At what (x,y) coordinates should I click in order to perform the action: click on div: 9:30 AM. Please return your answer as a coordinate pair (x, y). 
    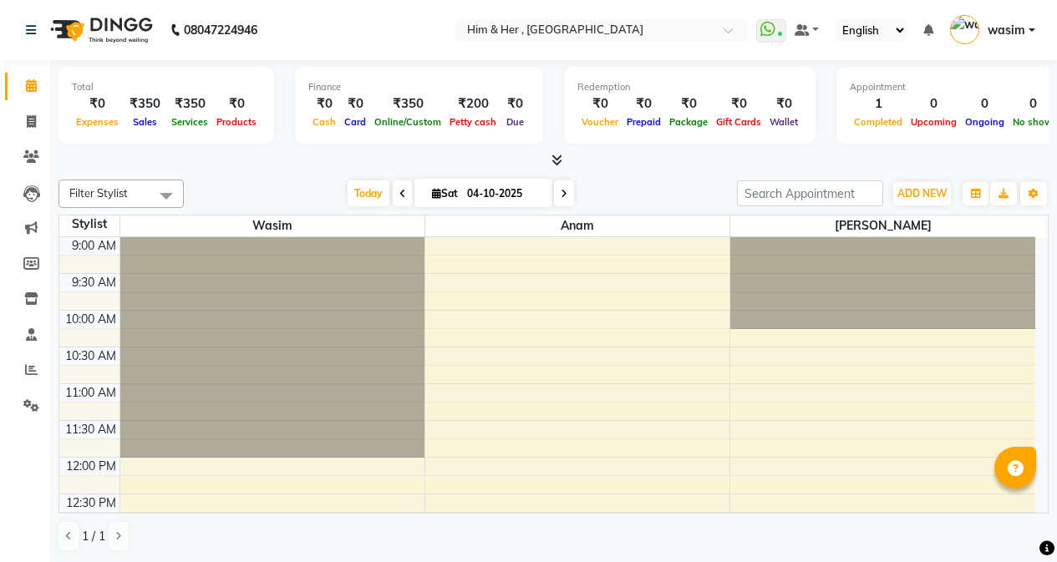
    Looking at the image, I should click on (94, 282).